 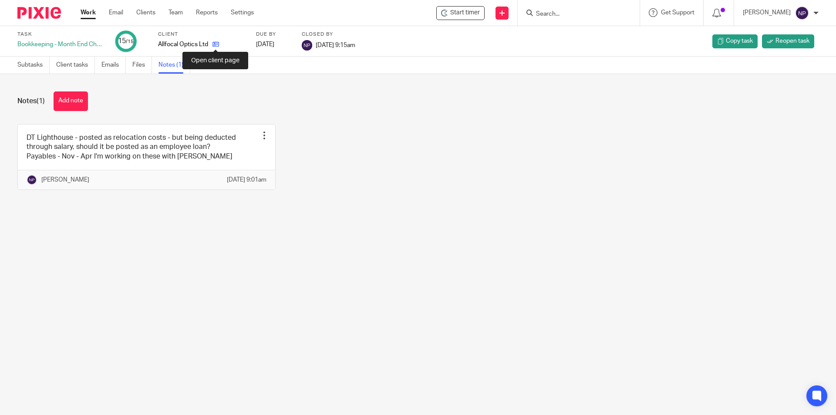 I want to click on label: Due by, so click(x=274, y=34).